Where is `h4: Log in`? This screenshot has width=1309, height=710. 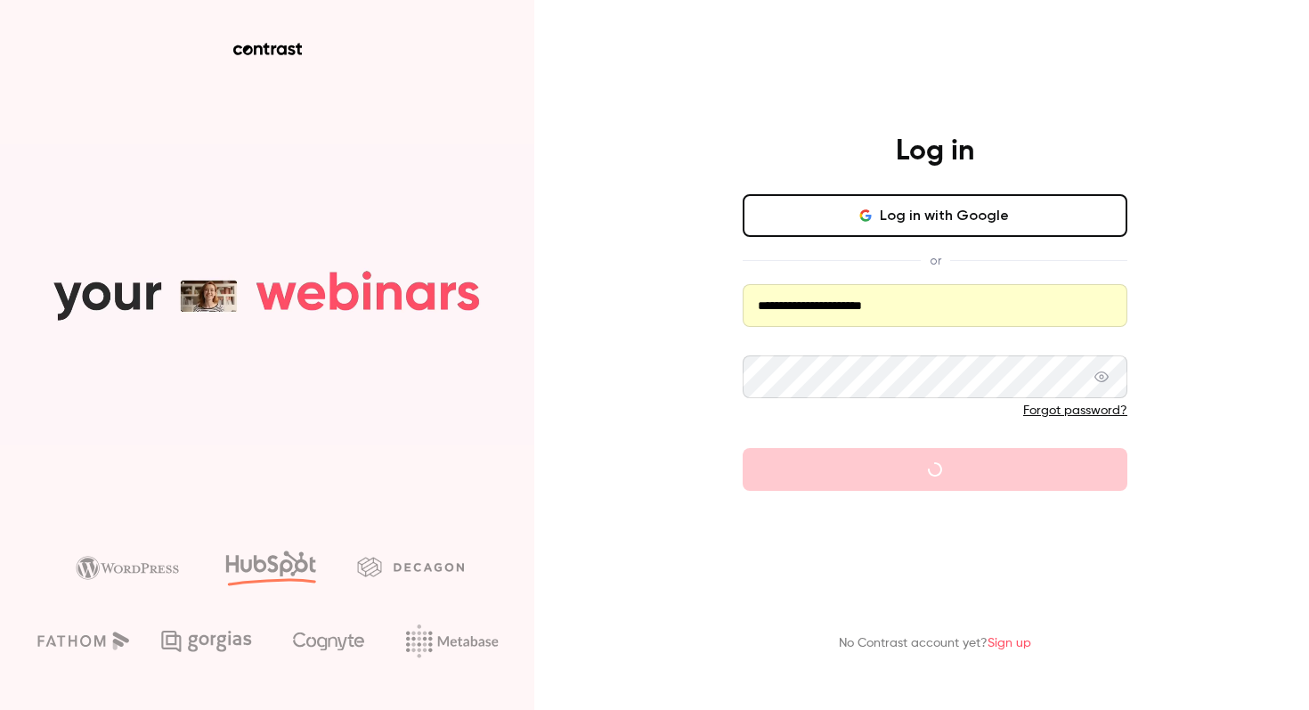 h4: Log in is located at coordinates (935, 151).